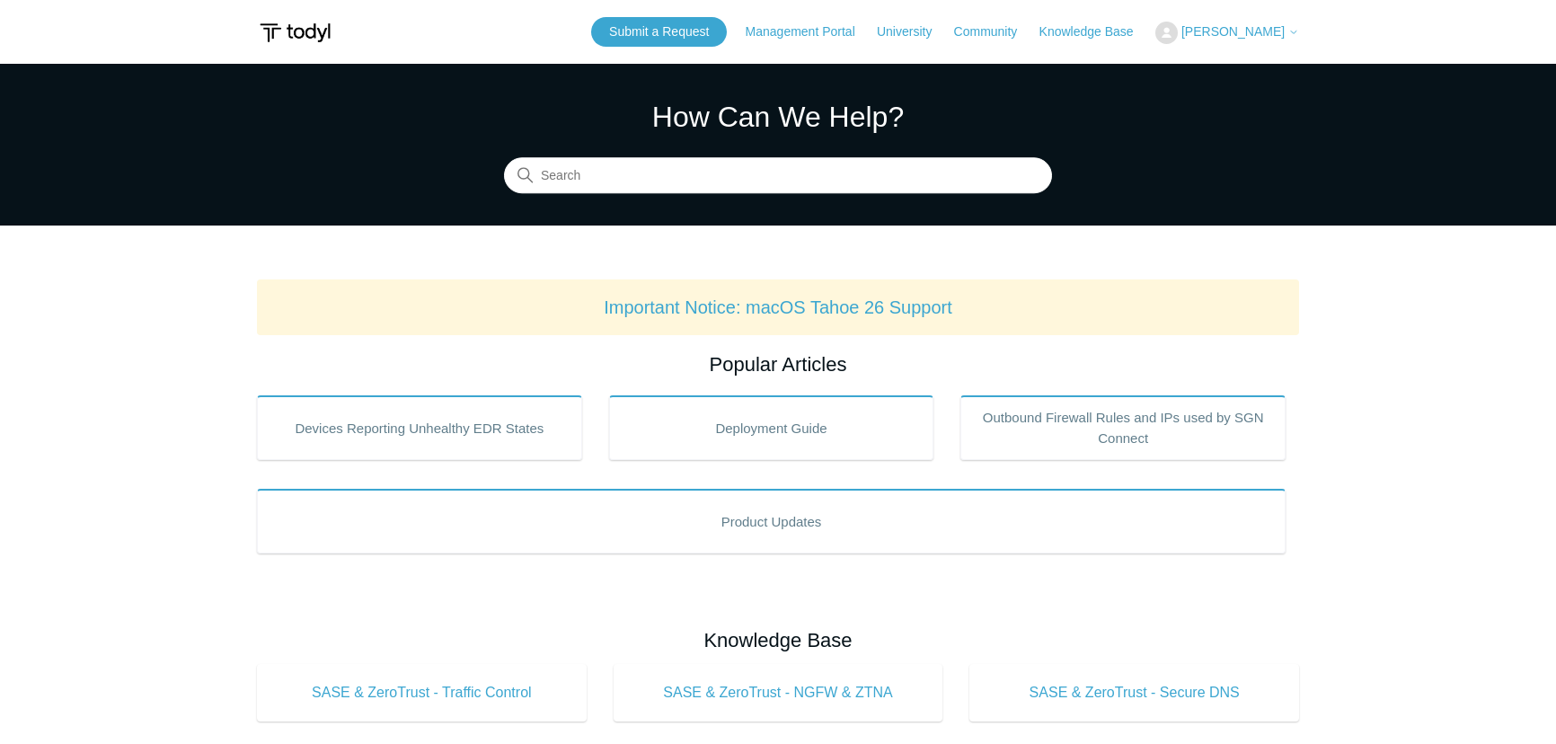  Describe the element at coordinates (778, 307) in the screenshot. I see `a: Important Notice: macOS Tahoe 26 Support` at that location.